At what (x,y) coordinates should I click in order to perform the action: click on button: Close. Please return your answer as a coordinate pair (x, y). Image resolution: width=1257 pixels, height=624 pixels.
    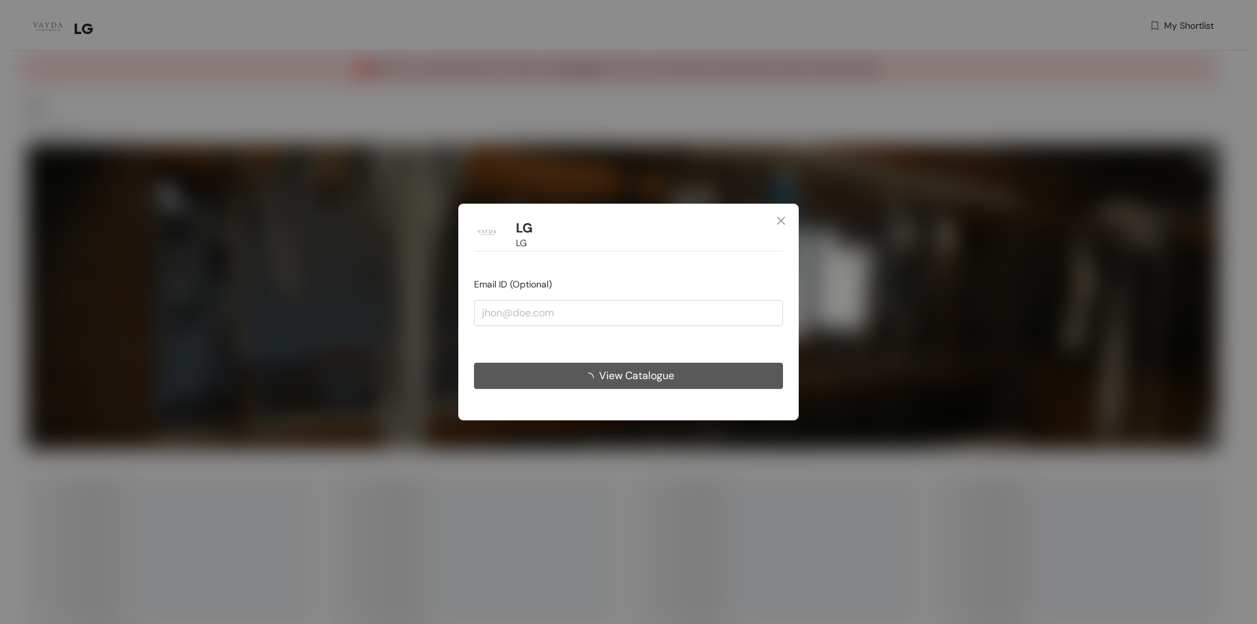
    Looking at the image, I should click on (781, 221).